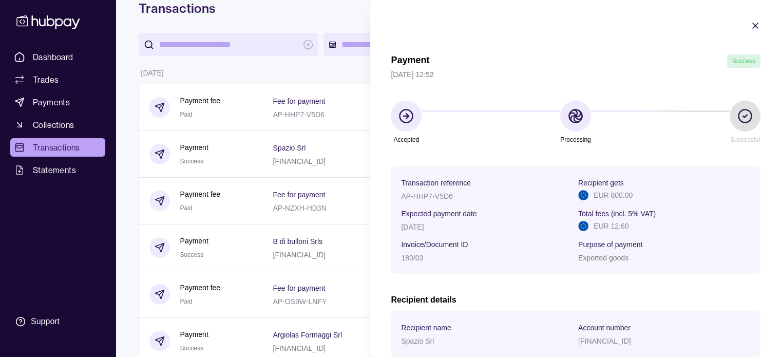 The width and height of the screenshot is (781, 357). What do you see at coordinates (617, 214) in the screenshot?
I see `p: Total fees (incl. 5% VAT)` at bounding box center [617, 214].